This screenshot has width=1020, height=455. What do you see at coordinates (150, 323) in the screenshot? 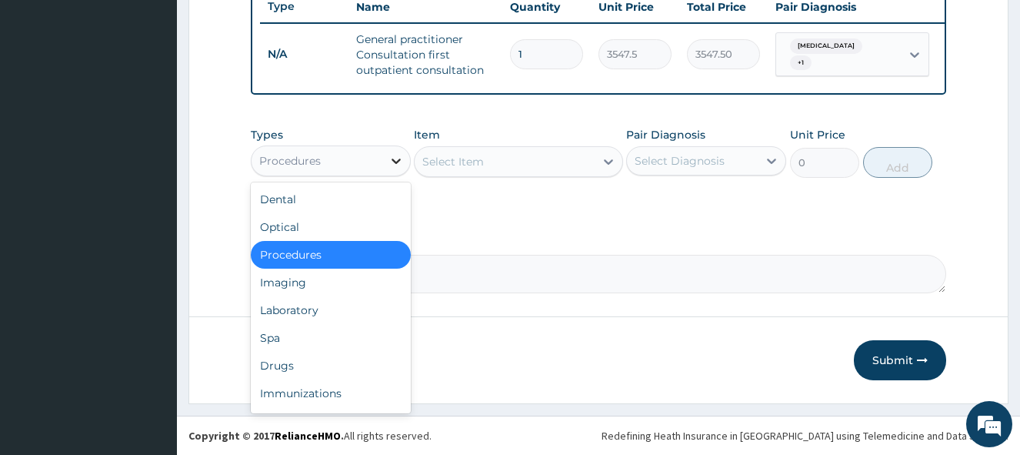
I see `textarea: Type your message and hit 'Enter'` at bounding box center [150, 323].